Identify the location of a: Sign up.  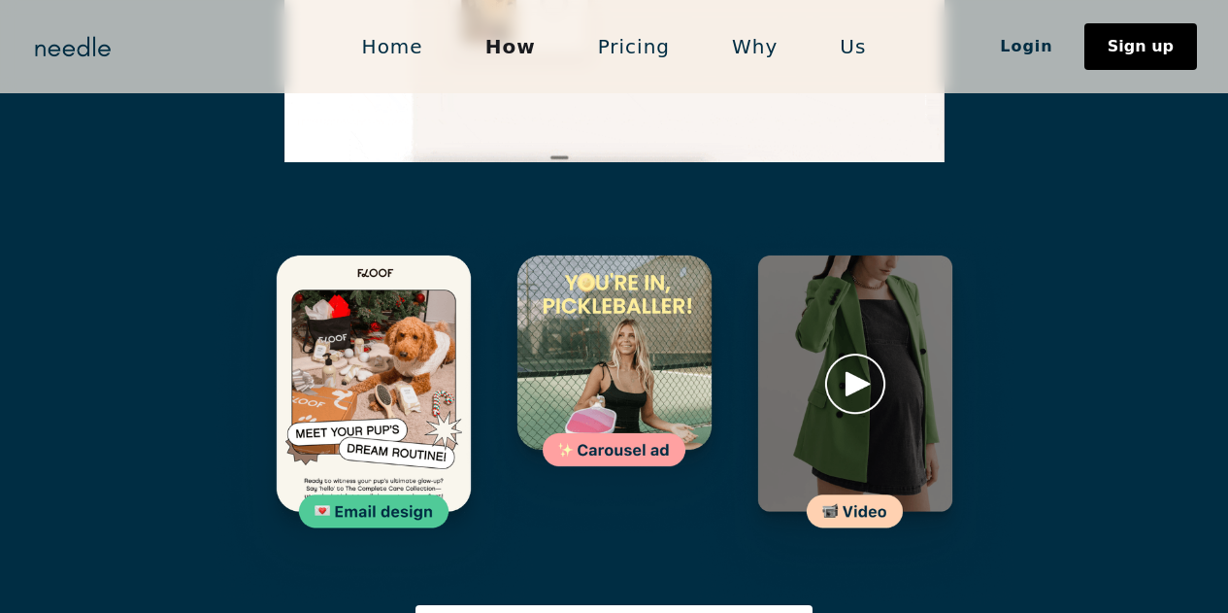
(1141, 47).